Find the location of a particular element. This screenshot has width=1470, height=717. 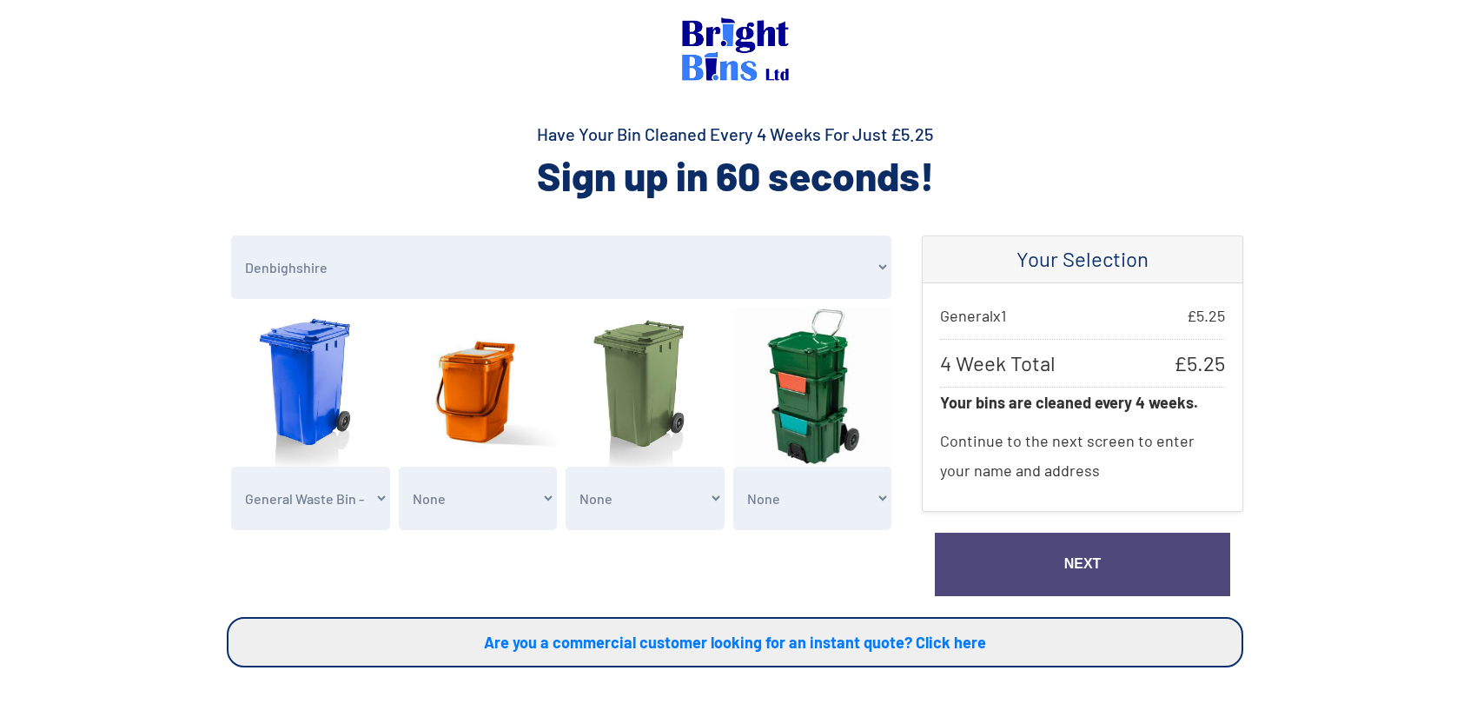

h2: Sign up in 60 seconds! is located at coordinates (735, 175).